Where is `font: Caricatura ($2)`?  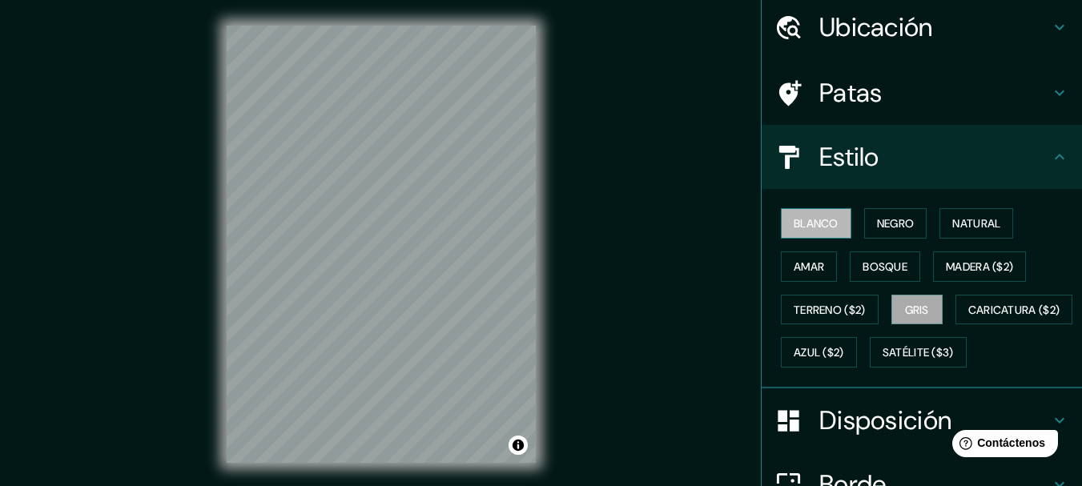 font: Caricatura ($2) is located at coordinates (1014, 310).